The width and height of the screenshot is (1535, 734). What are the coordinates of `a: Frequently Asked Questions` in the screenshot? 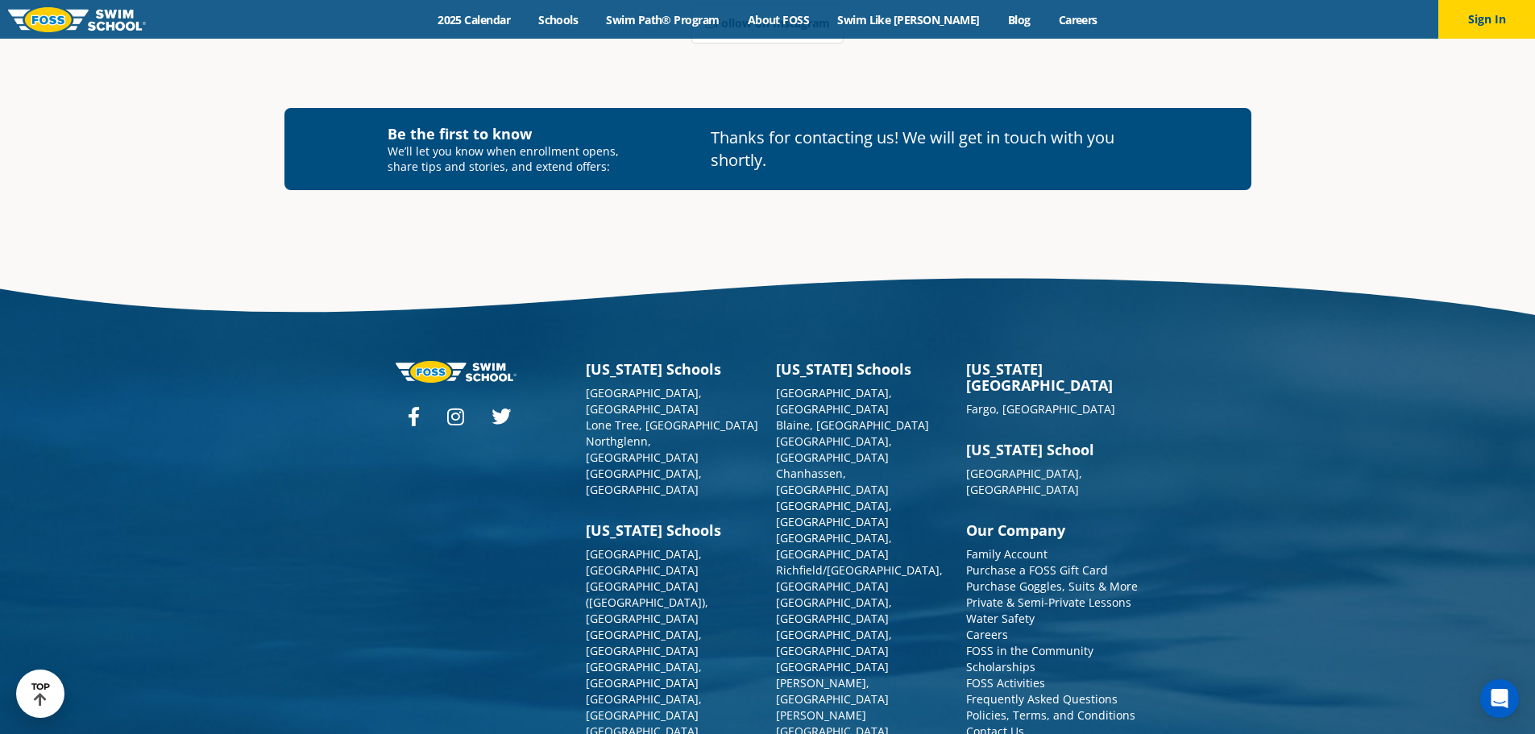 It's located at (1042, 699).